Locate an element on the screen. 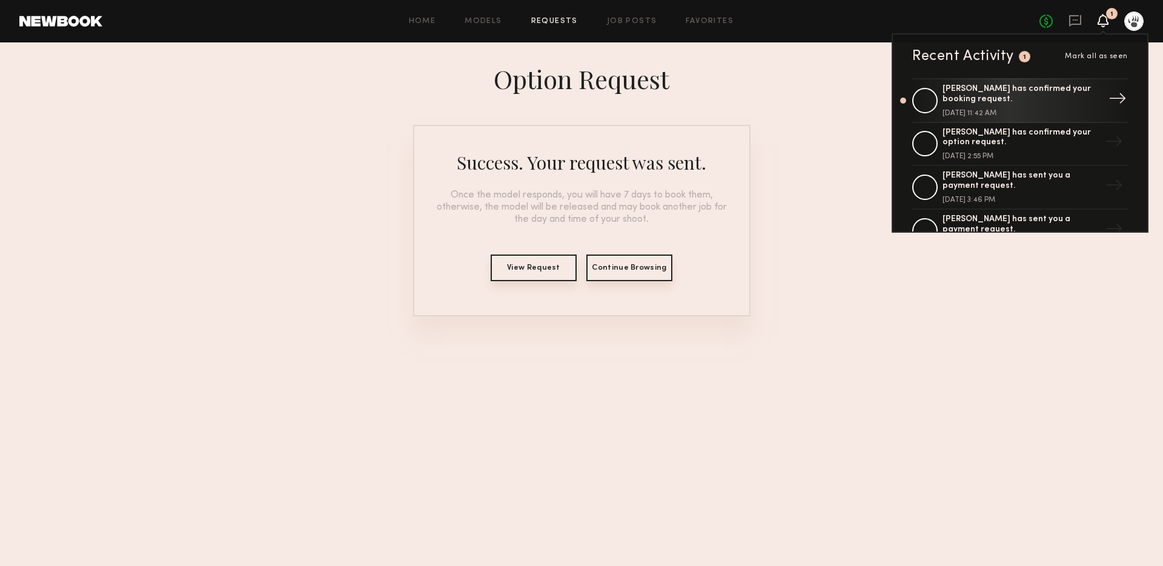 The image size is (1163, 566). a: Favorites is located at coordinates (709, 21).